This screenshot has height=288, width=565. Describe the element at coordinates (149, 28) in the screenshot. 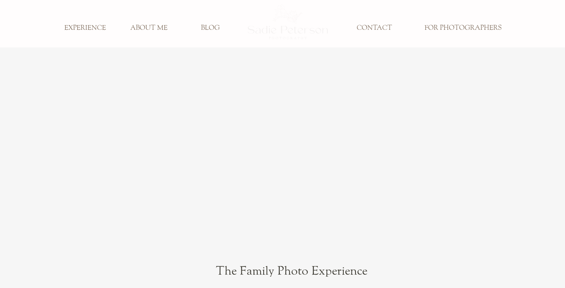

I see `a: ABOUT ME` at that location.